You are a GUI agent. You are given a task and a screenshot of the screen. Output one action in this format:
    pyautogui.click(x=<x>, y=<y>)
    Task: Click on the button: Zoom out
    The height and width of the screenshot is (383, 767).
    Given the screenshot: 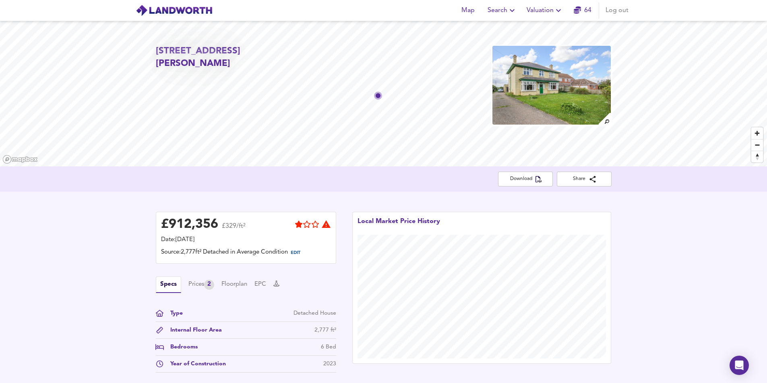 What is the action you would take?
    pyautogui.click(x=757, y=145)
    